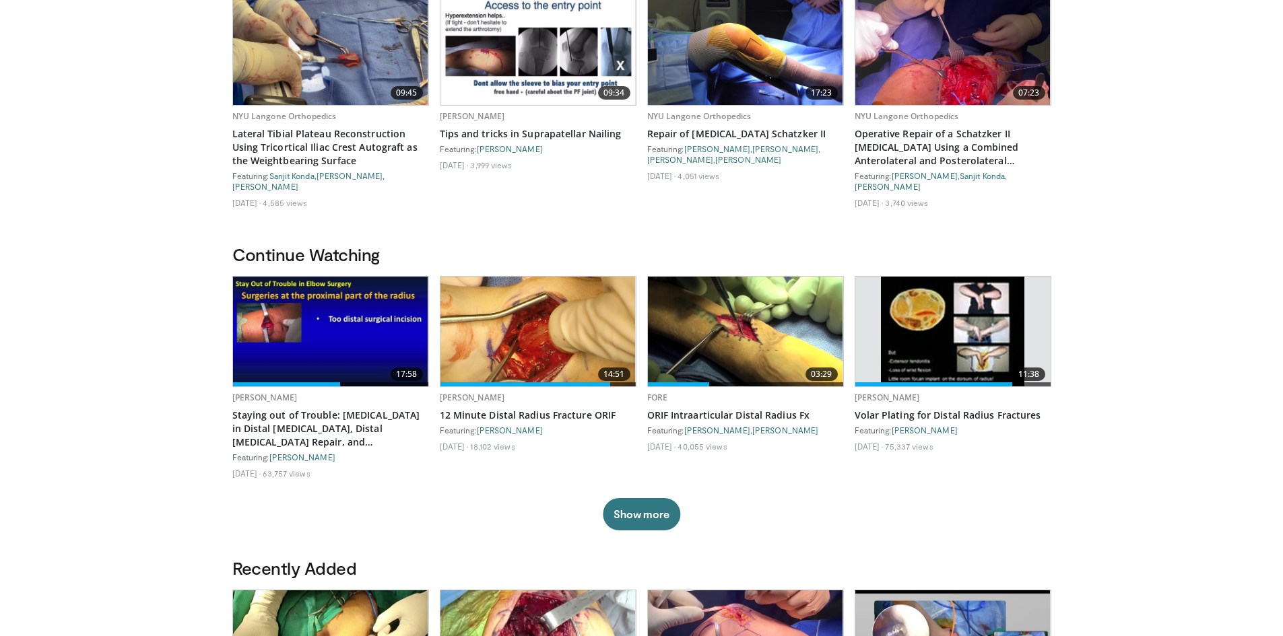 This screenshot has width=1283, height=636. What do you see at coordinates (538, 331) in the screenshot?
I see `a: 14:51` at bounding box center [538, 331].